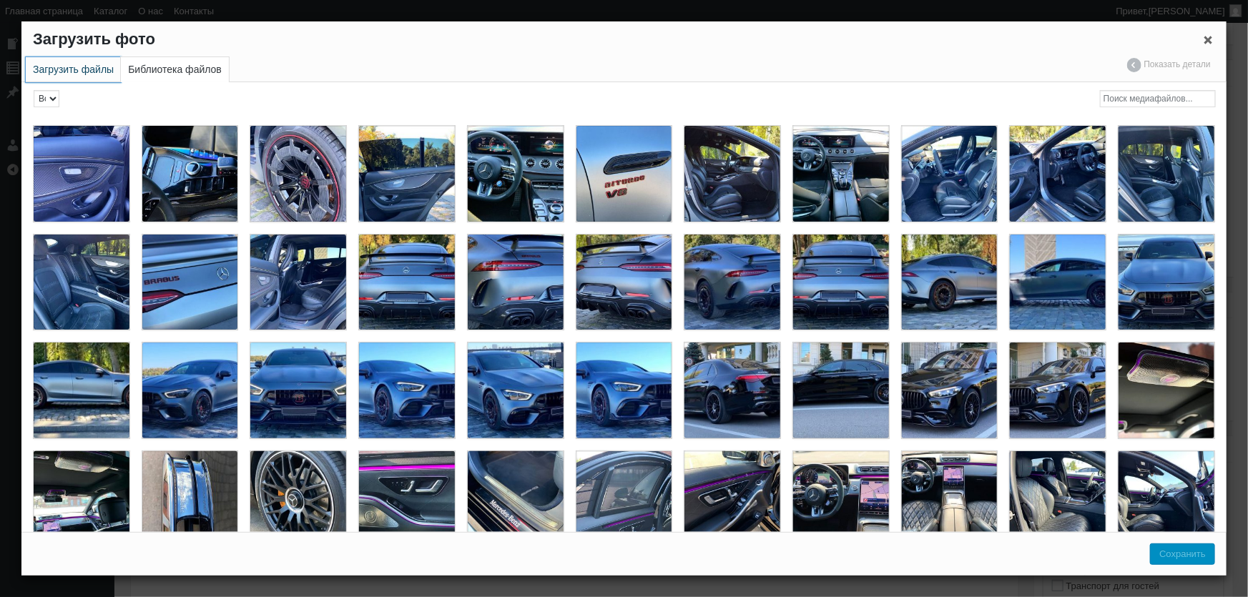 The image size is (1248, 597). Describe the element at coordinates (1057, 499) in the screenshot. I see `li: Mercedes-Benz S580 AMG W223 аренда на свадьбу, прокат без водителя, аренда мерседес киев 22` at that location.